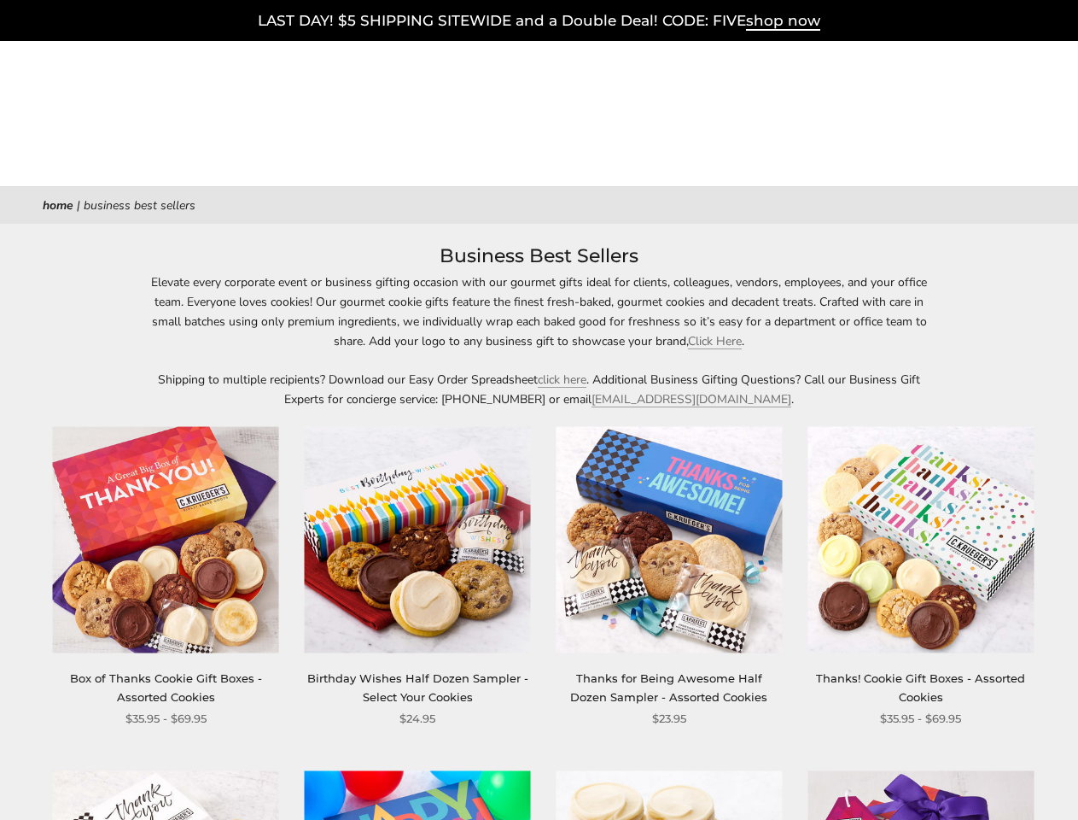 This screenshot has height=820, width=1078. I want to click on span: shop now, so click(783, 21).